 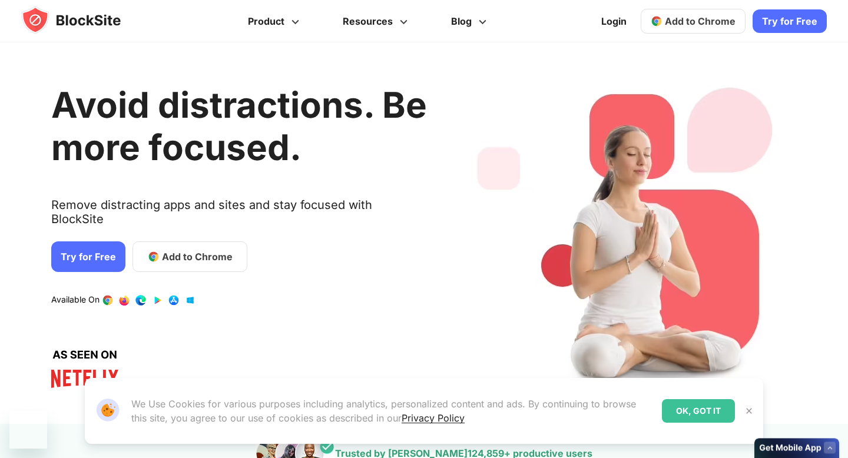 I want to click on p: We Use Cookies for various purposes including analytics, personalized content and ads. By continu..., so click(x=392, y=411).